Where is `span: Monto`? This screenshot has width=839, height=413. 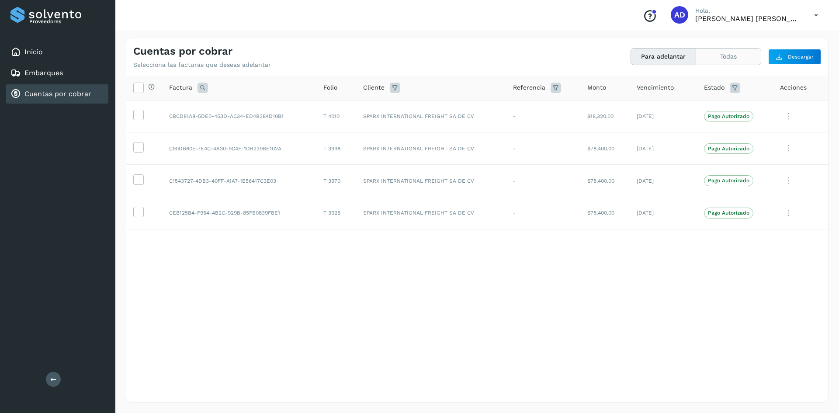
span: Monto is located at coordinates (596, 87).